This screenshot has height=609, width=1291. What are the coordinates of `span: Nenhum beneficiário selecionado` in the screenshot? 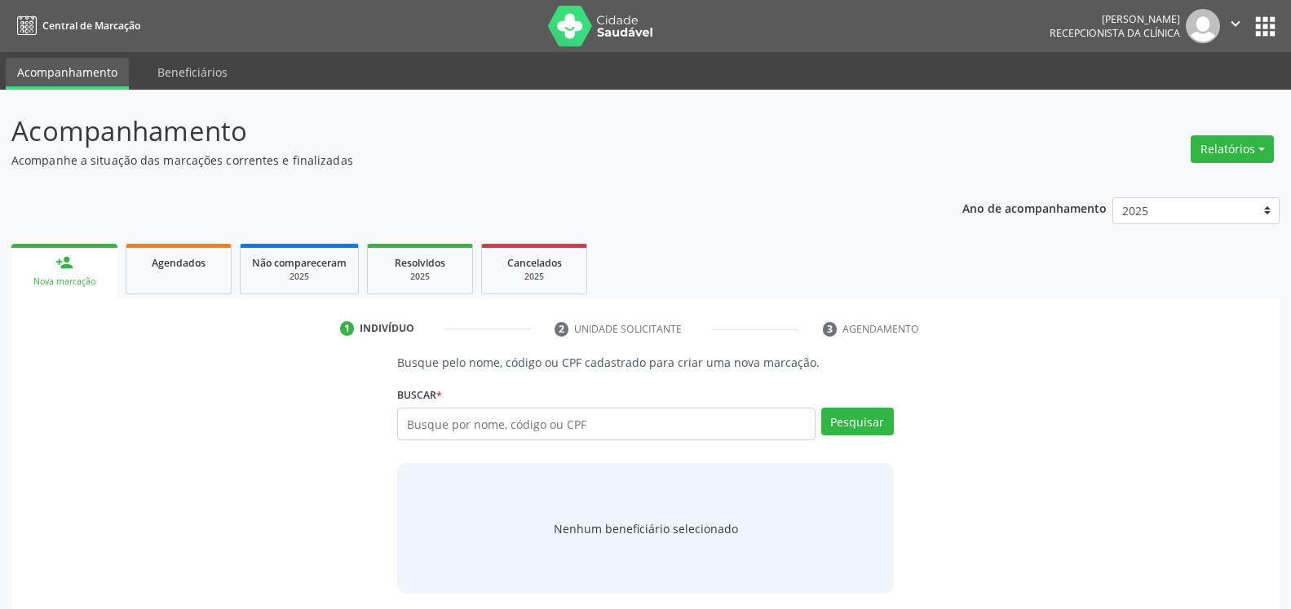 It's located at (646, 528).